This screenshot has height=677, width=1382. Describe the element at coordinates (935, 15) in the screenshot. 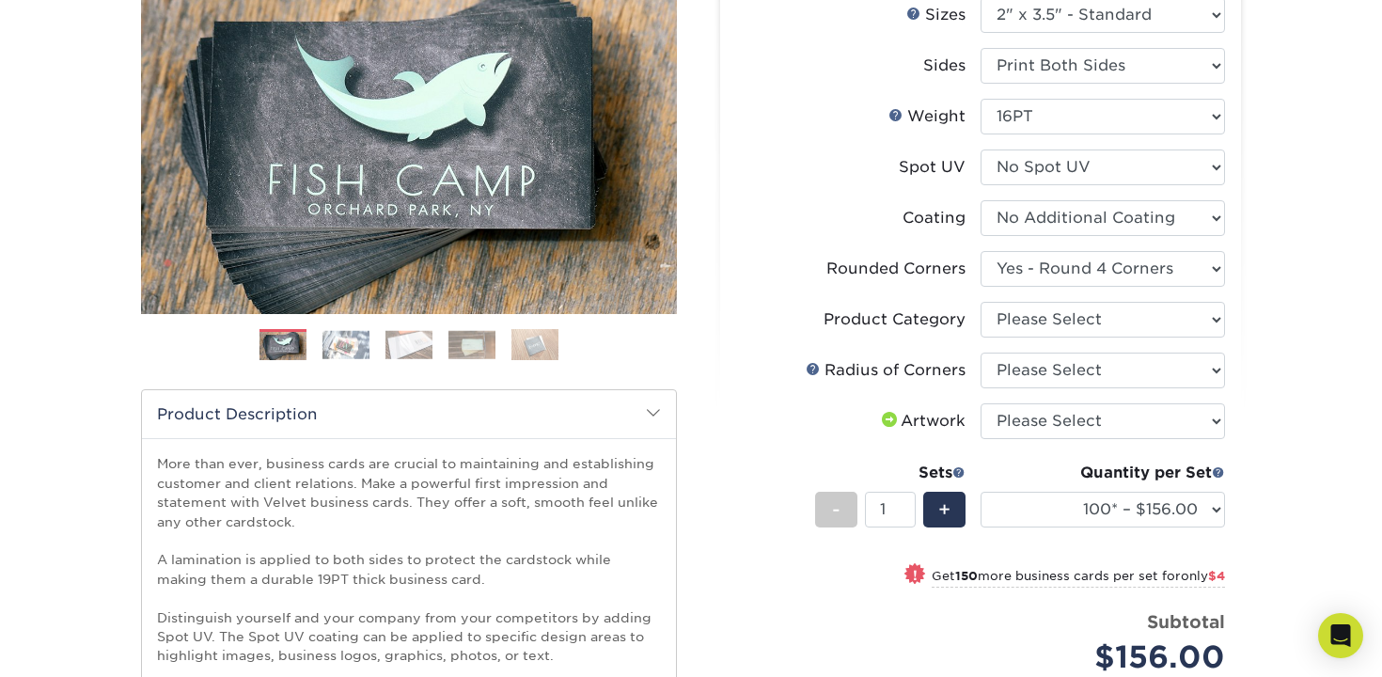

I see `div: Sizes` at that location.